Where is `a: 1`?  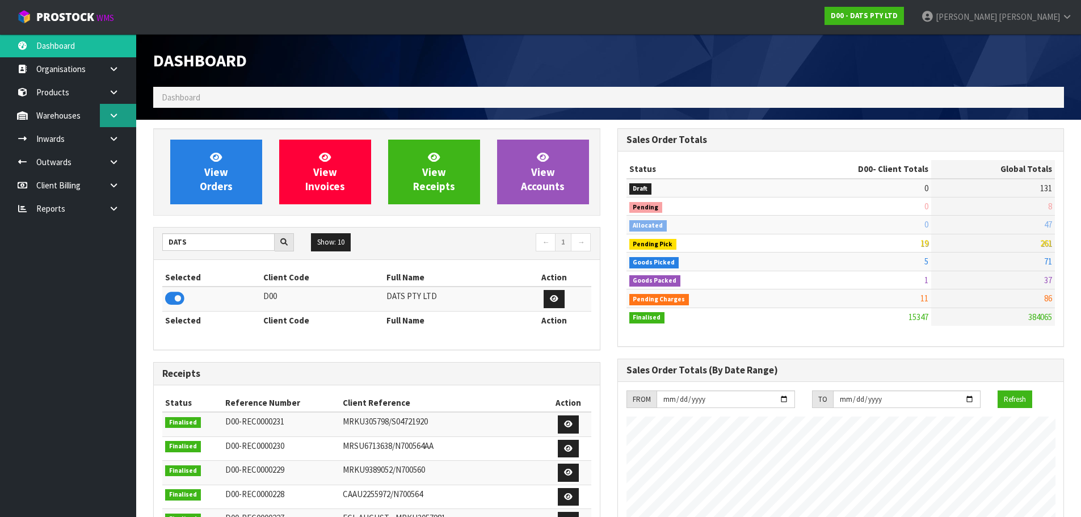 a: 1 is located at coordinates (563, 242).